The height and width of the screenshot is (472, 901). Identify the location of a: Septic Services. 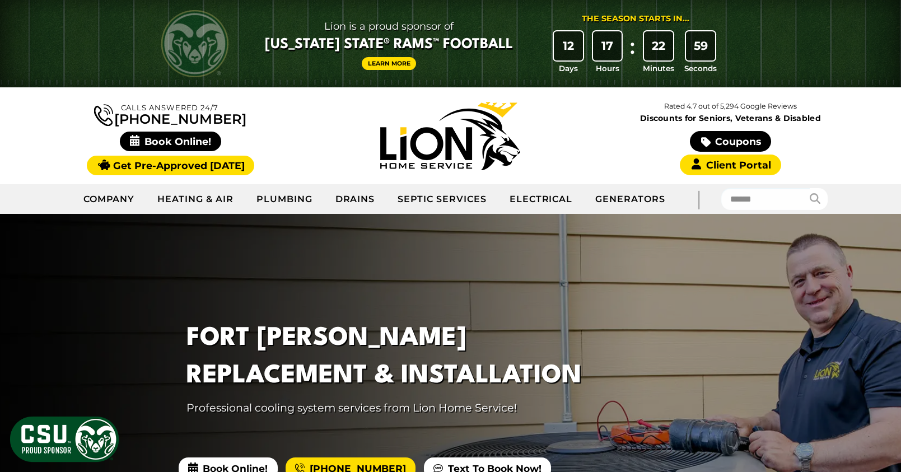
(442, 199).